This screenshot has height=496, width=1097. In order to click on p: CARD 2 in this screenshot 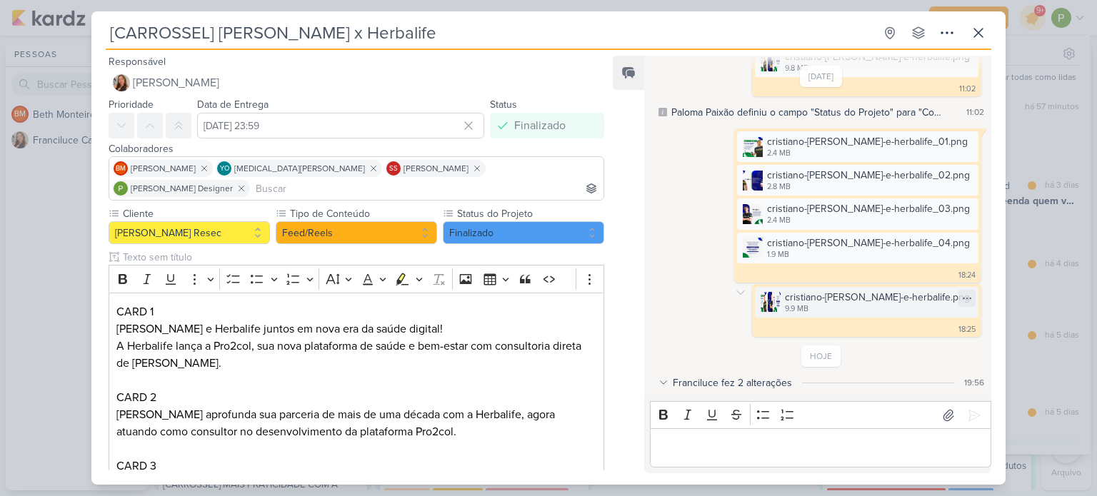, I will do `click(356, 398)`.